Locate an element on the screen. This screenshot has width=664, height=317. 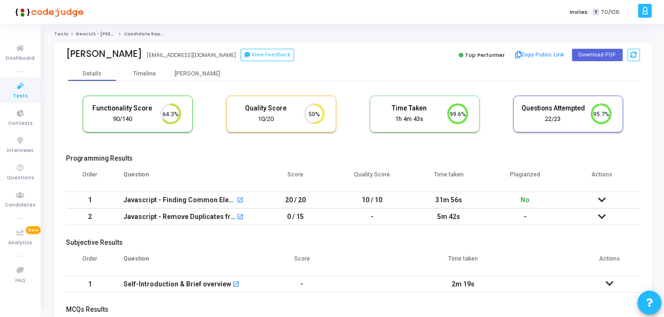
td: 2 is located at coordinates (90, 217).